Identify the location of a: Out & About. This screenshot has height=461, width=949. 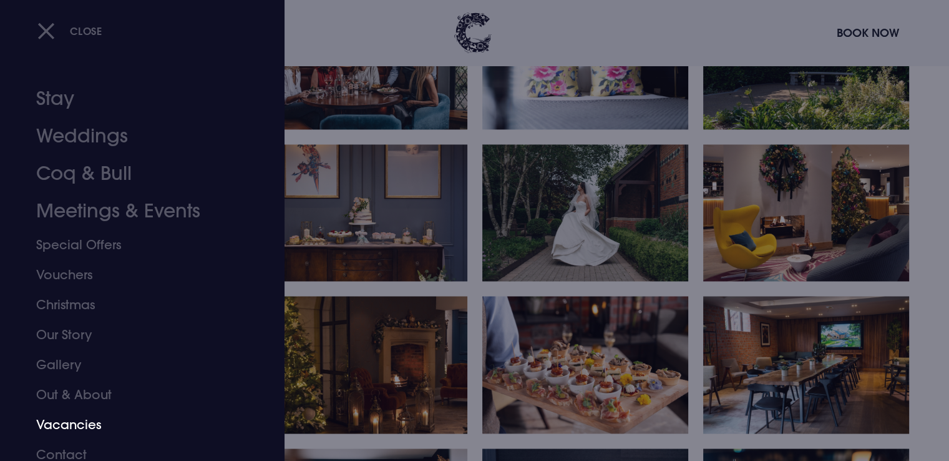
(135, 394).